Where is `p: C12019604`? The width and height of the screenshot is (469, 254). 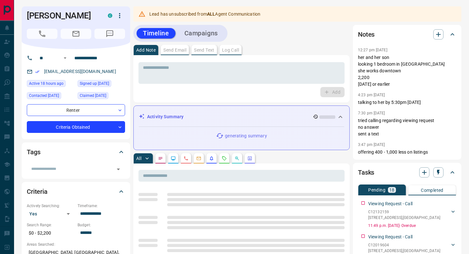
p: C12019604 is located at coordinates (404, 245).